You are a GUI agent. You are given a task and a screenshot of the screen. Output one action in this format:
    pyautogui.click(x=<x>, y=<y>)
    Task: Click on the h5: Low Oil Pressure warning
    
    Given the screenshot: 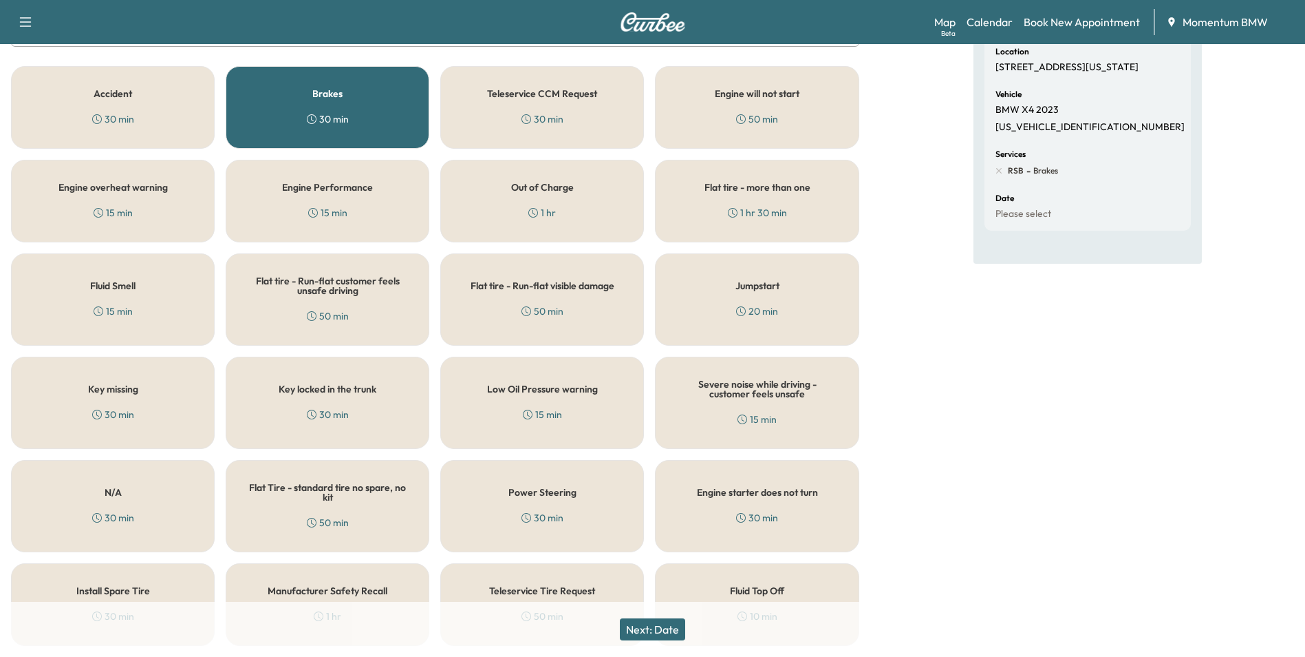 What is the action you would take?
    pyautogui.click(x=542, y=389)
    